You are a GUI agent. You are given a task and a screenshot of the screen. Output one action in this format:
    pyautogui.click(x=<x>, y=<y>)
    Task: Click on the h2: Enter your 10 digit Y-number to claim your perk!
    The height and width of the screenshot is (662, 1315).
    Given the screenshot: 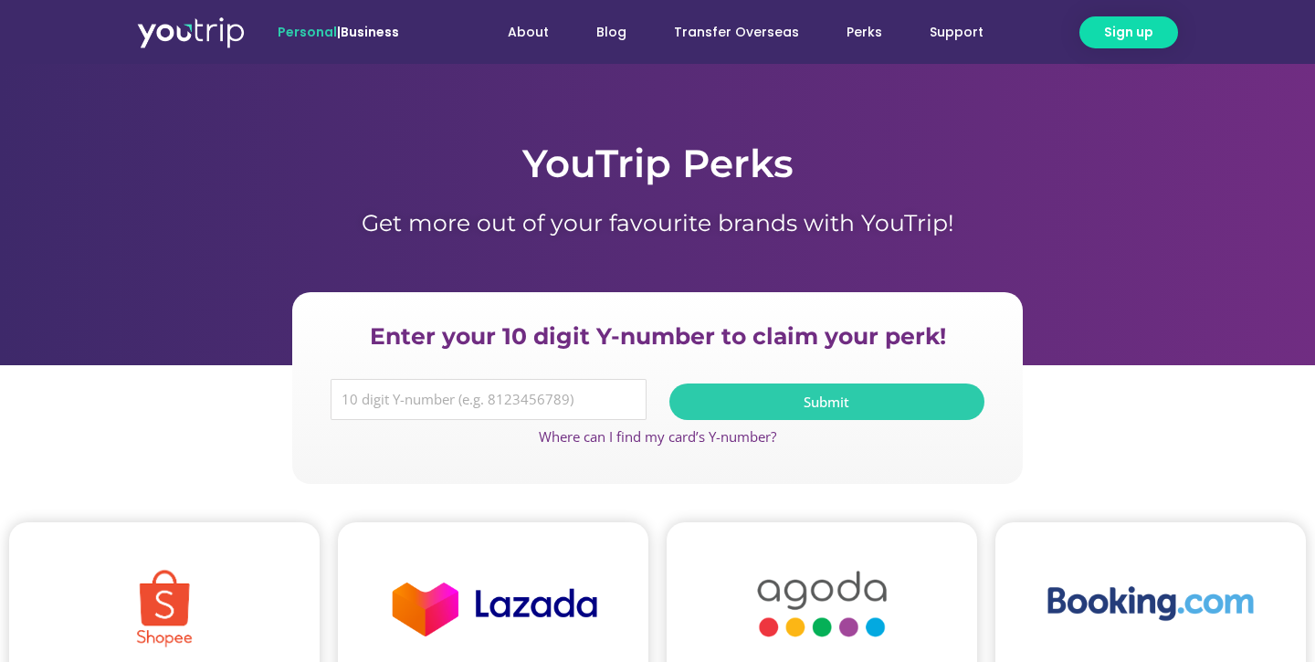 What is the action you would take?
    pyautogui.click(x=657, y=336)
    